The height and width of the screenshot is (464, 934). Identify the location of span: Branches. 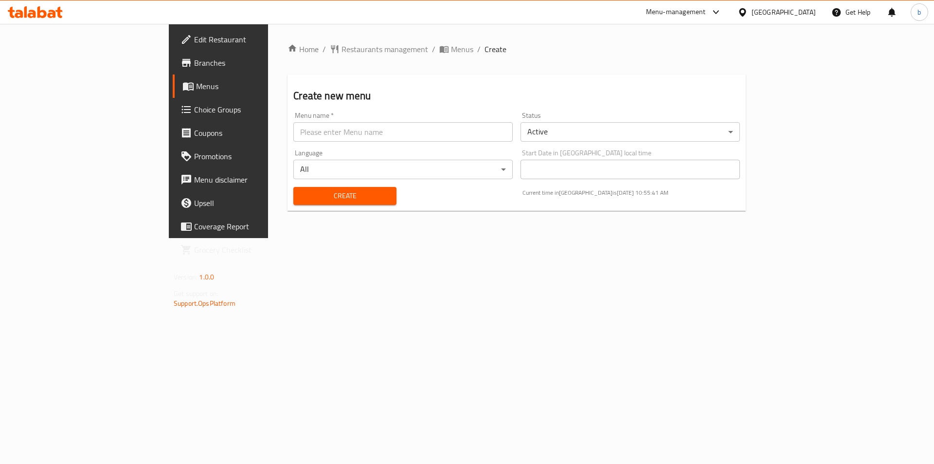
(255, 63).